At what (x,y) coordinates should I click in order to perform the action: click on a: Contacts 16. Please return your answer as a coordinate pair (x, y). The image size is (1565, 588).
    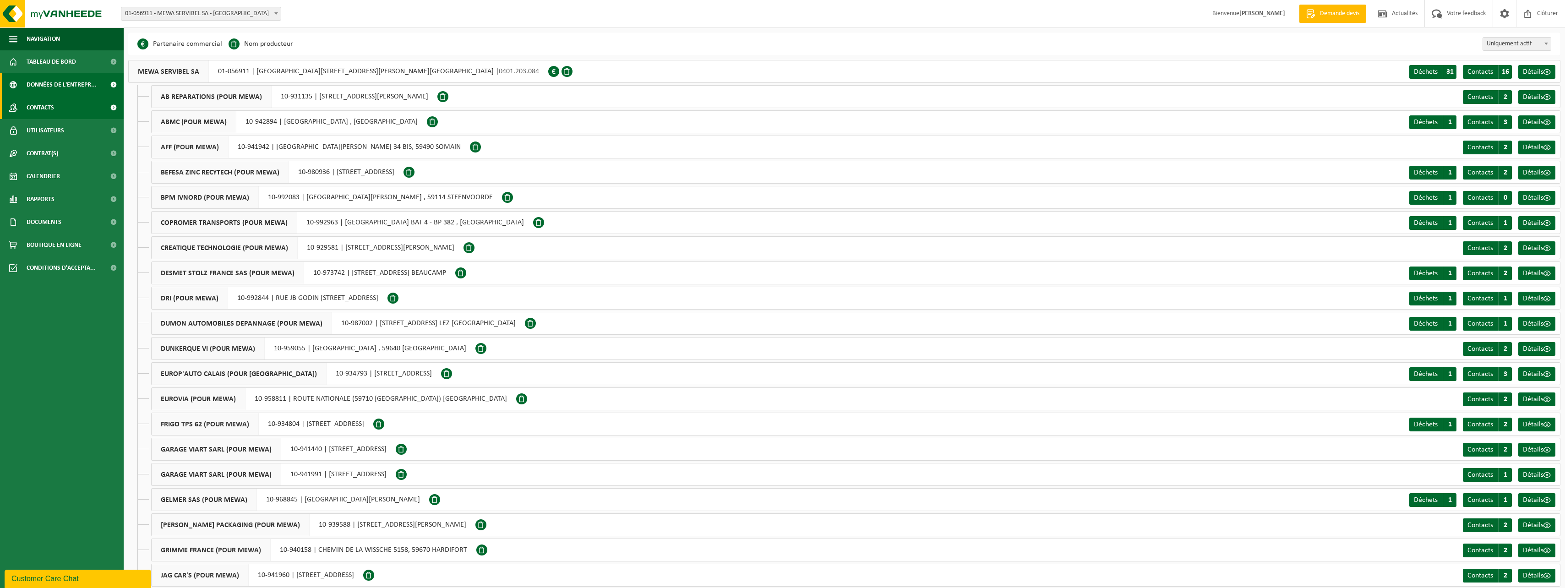
    Looking at the image, I should click on (1487, 72).